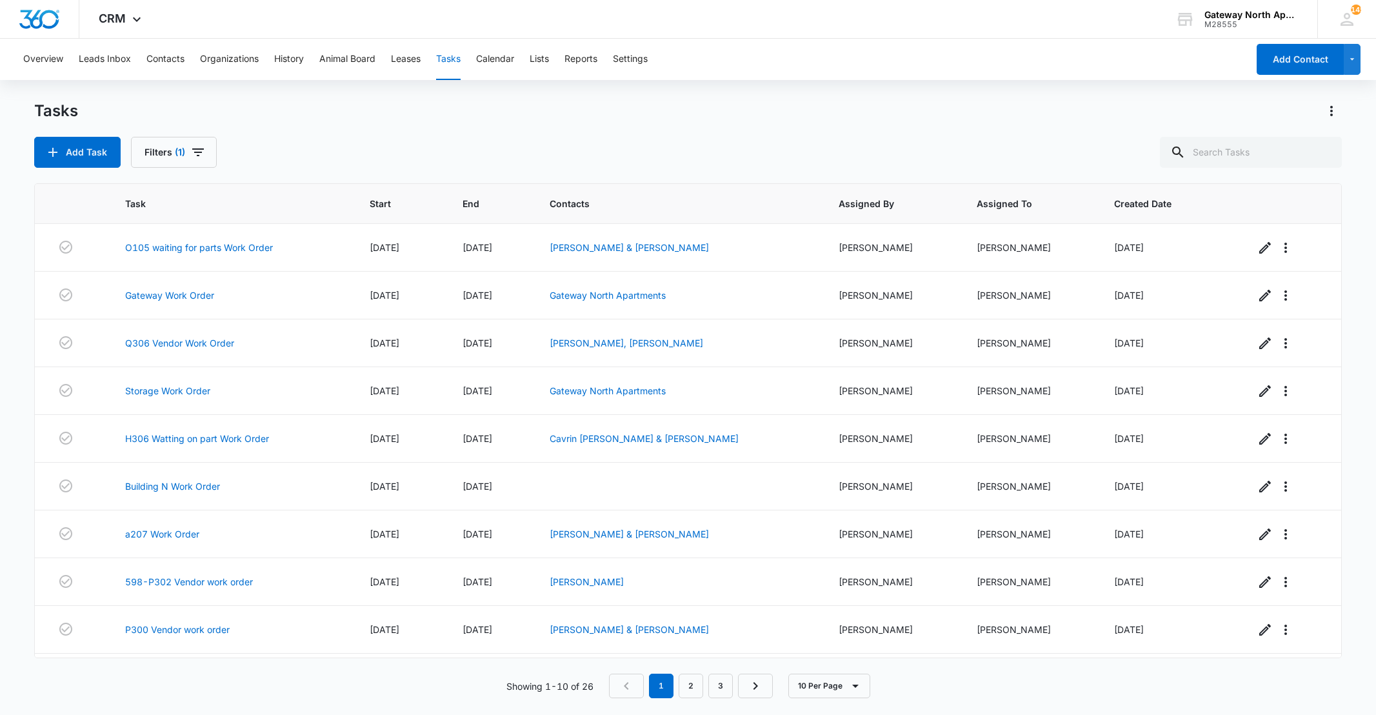 The image size is (1376, 715). What do you see at coordinates (1332, 111) in the screenshot?
I see `button: Actions` at bounding box center [1332, 111].